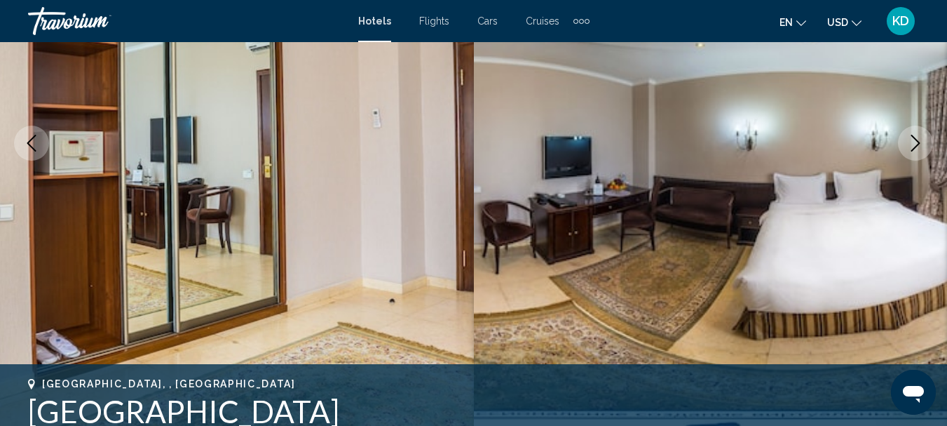  Describe the element at coordinates (901, 21) in the screenshot. I see `span: KD` at that location.